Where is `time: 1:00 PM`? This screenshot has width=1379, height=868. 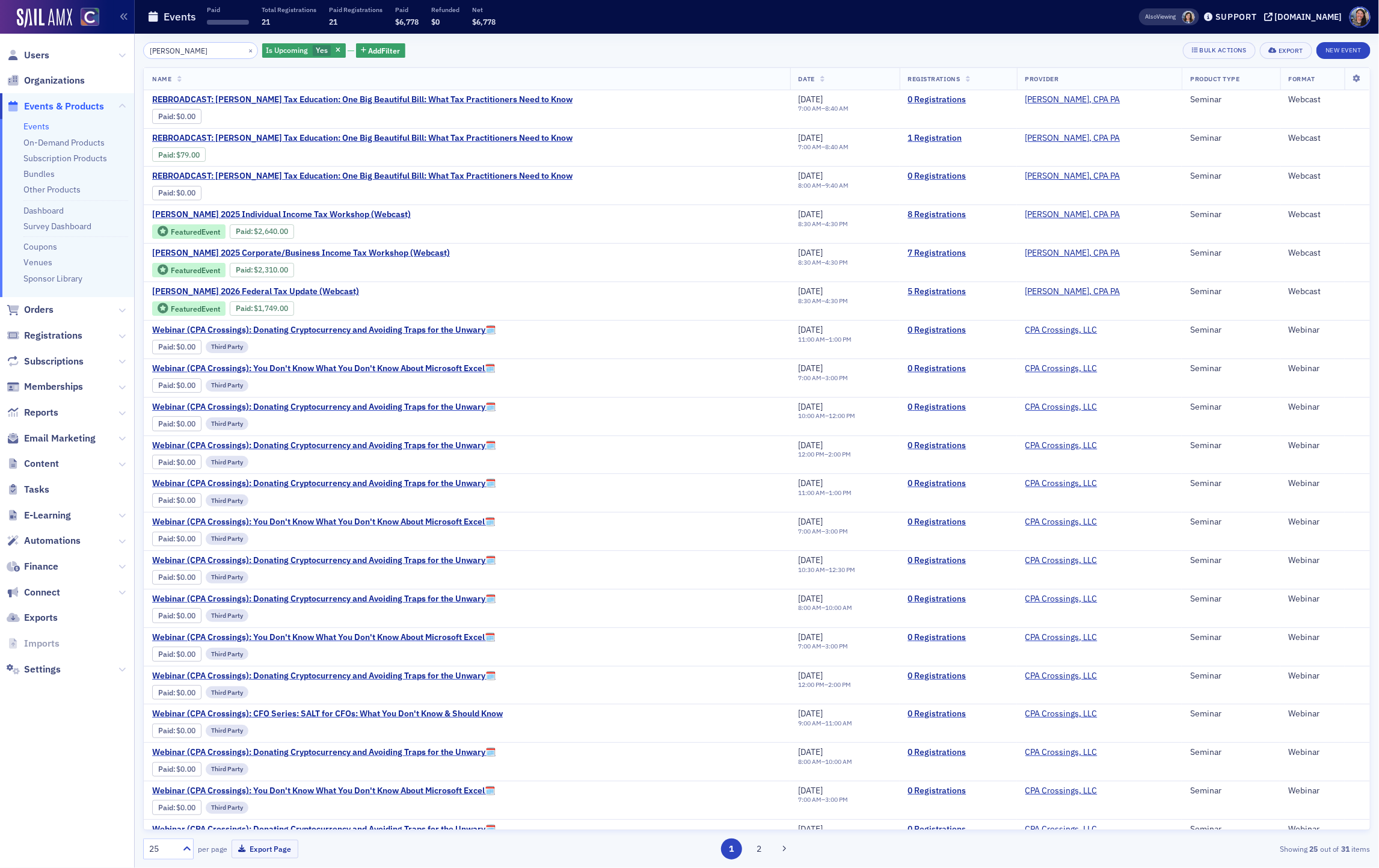
time: 1:00 PM is located at coordinates (841, 339).